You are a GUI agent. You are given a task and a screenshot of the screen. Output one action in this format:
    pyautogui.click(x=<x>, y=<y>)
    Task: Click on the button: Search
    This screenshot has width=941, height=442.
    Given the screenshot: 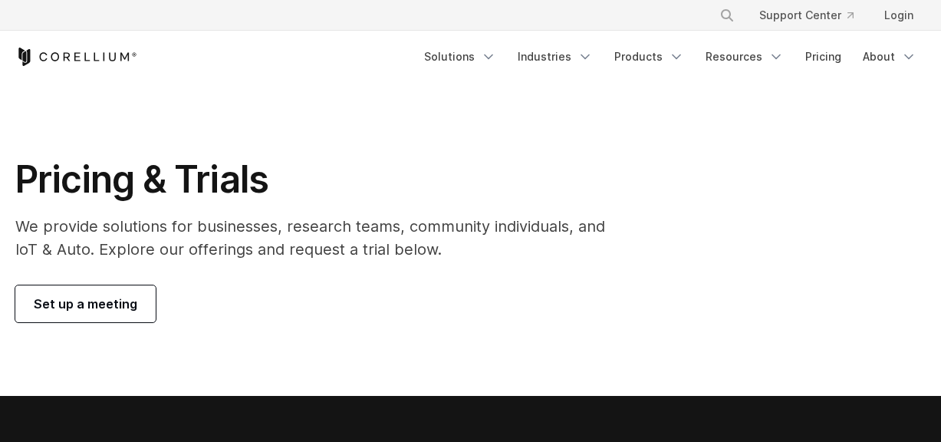 What is the action you would take?
    pyautogui.click(x=727, y=15)
    